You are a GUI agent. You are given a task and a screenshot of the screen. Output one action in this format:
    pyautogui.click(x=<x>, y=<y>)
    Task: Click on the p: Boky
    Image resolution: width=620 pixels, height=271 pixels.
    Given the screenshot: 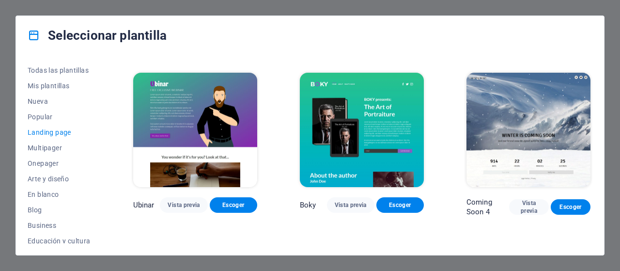 What is the action you would take?
    pyautogui.click(x=308, y=205)
    